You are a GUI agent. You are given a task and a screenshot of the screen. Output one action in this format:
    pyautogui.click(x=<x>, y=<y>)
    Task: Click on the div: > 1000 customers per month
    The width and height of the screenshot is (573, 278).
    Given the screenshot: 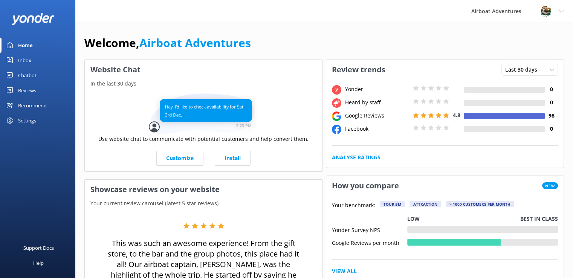 What is the action you would take?
    pyautogui.click(x=480, y=204)
    